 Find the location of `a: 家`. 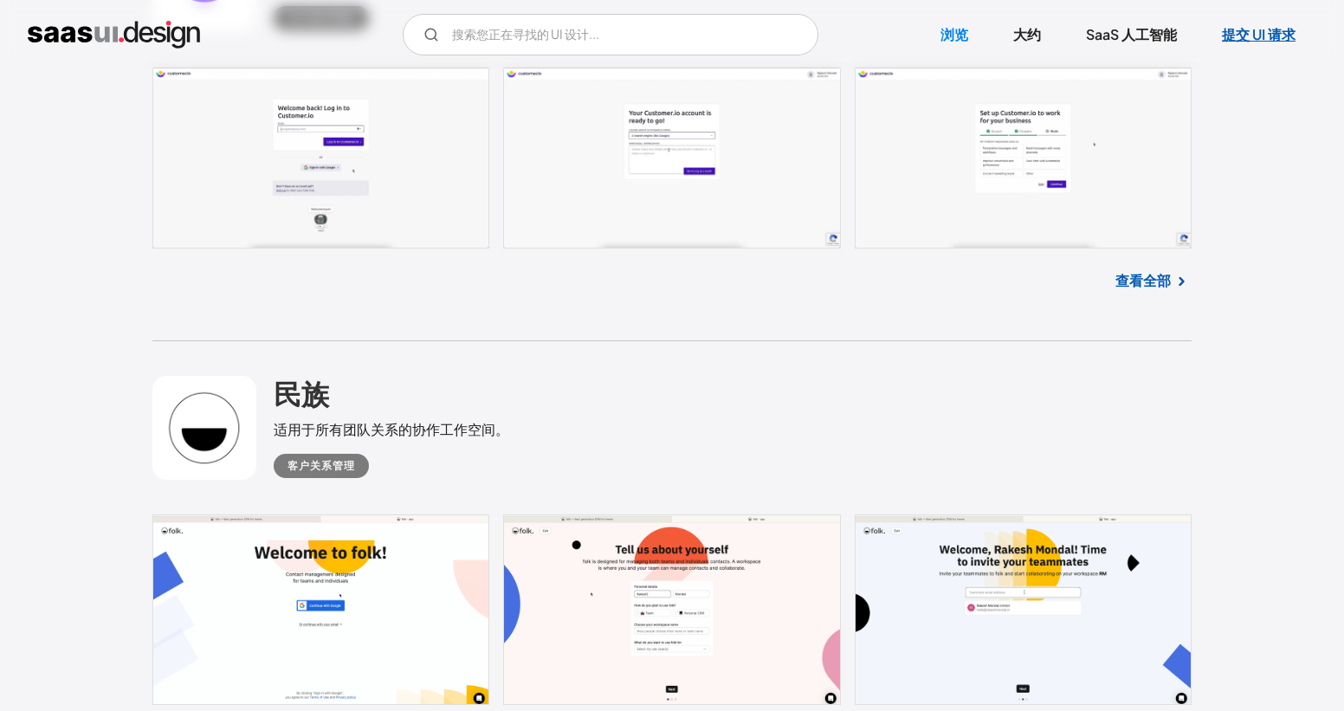

a: 家 is located at coordinates (113, 35).